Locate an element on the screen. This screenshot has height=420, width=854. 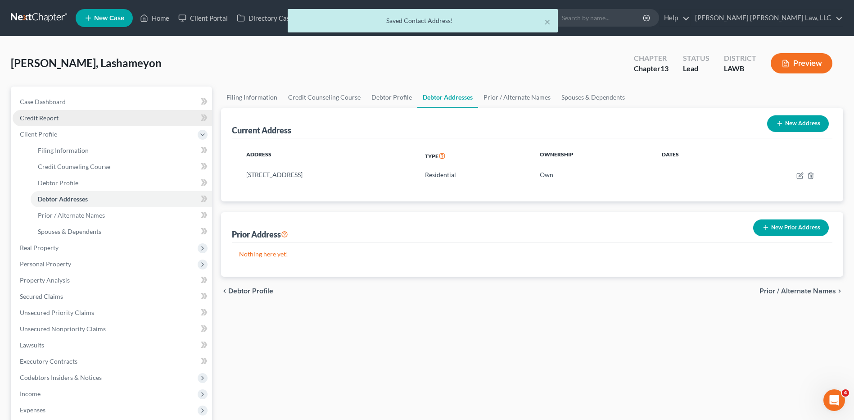
span: Case Dashboard is located at coordinates (43, 101).